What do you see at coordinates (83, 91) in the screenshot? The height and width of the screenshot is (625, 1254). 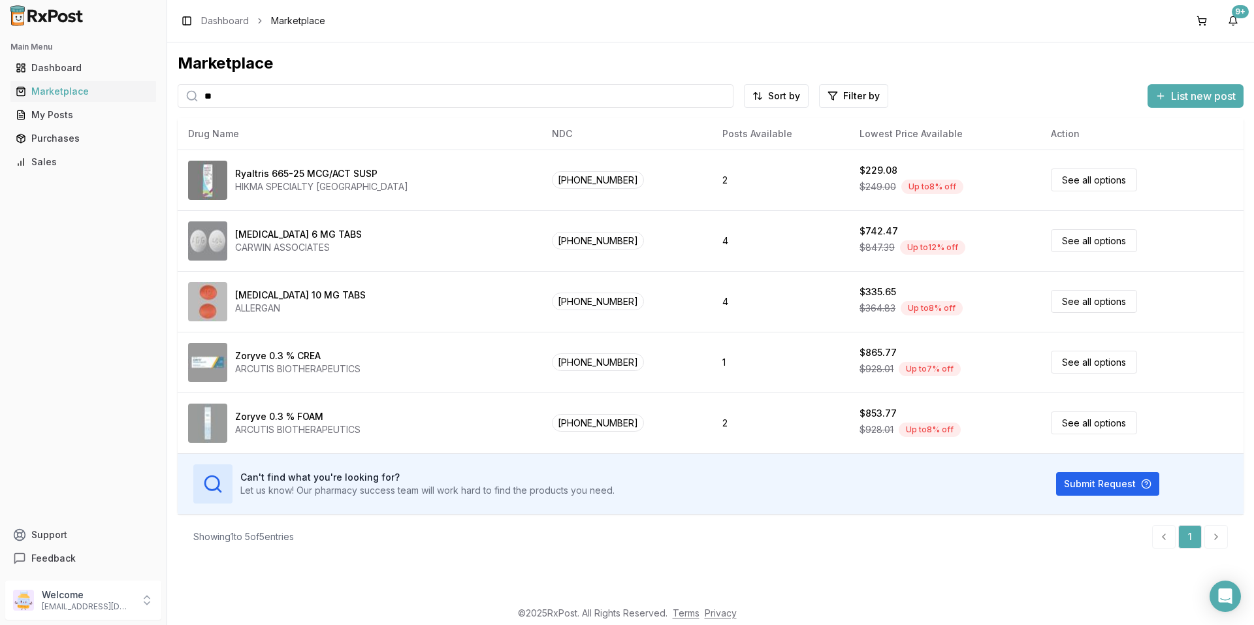 I see `a: Marketplace` at bounding box center [83, 91].